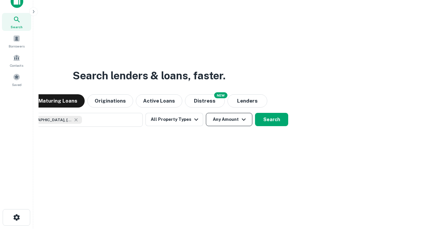 This screenshot has height=239, width=425. I want to click on button: Maturing Loans, so click(58, 101).